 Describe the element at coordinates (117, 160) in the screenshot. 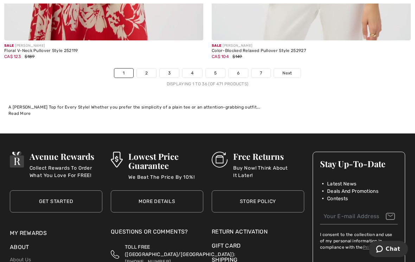

I see `img: Lowest Price Guarantee` at that location.